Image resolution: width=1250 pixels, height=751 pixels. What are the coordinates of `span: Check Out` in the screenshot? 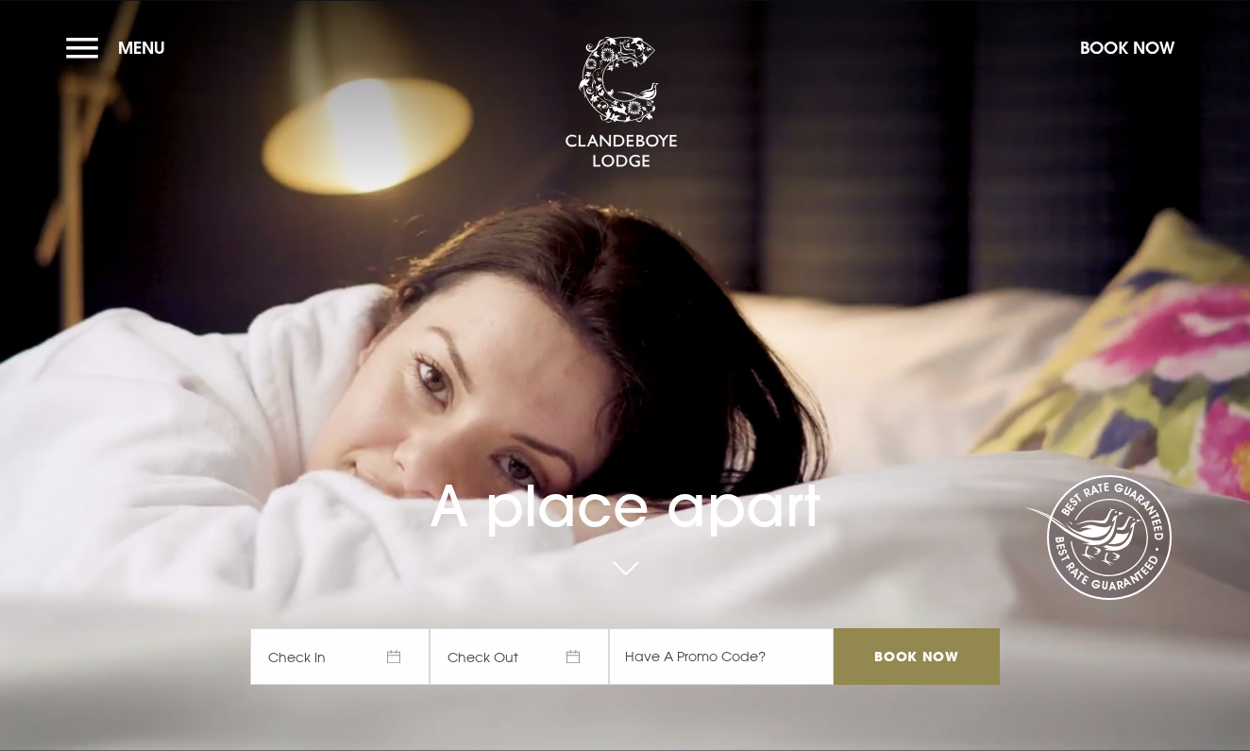 It's located at (519, 656).